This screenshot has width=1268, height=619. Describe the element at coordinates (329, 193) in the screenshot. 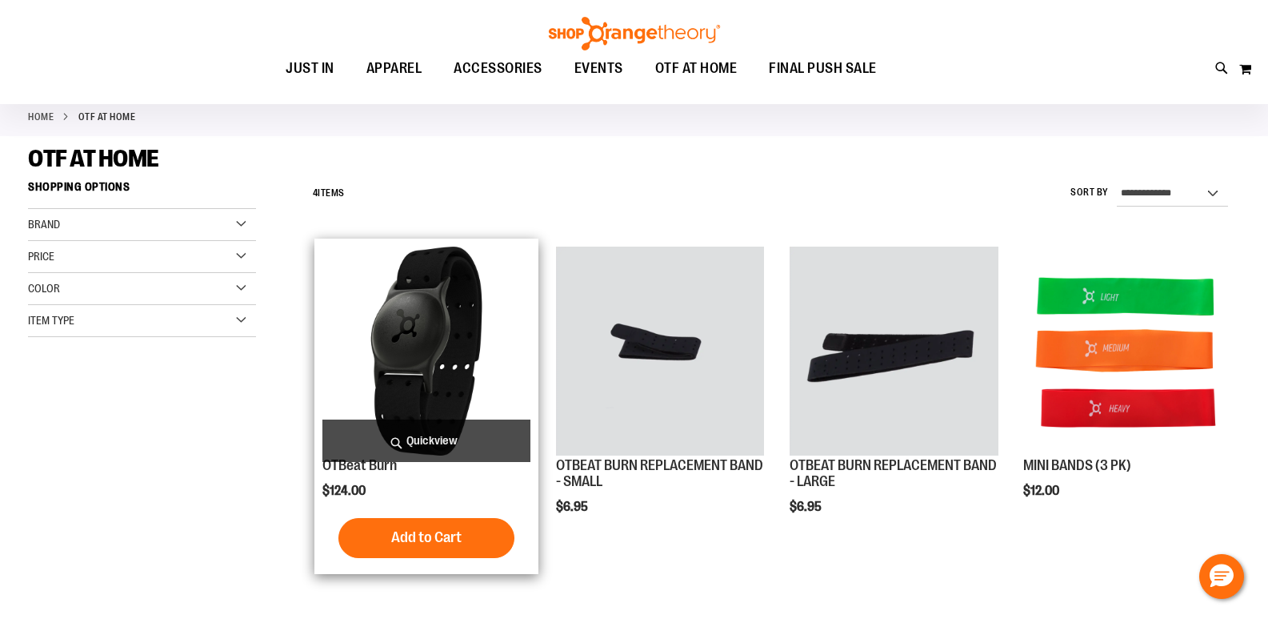

I see `h2: Items` at that location.